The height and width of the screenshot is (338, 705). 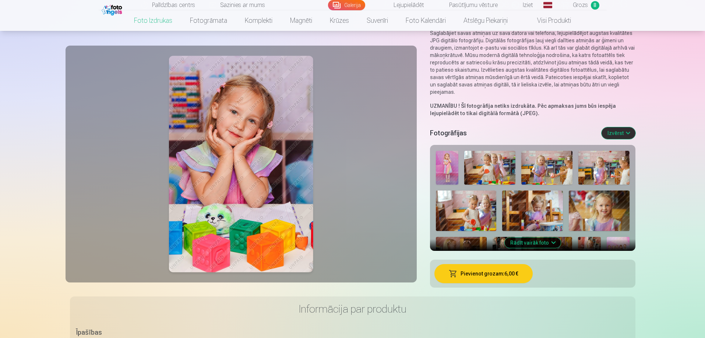 I want to click on a: Atslēgu piekariņi, so click(x=486, y=21).